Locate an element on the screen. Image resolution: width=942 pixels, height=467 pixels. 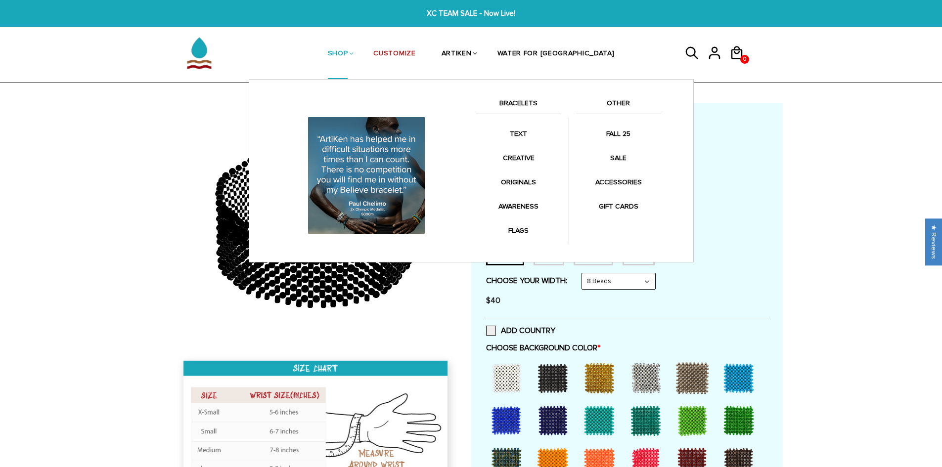
div: Gold is located at coordinates (601, 378).